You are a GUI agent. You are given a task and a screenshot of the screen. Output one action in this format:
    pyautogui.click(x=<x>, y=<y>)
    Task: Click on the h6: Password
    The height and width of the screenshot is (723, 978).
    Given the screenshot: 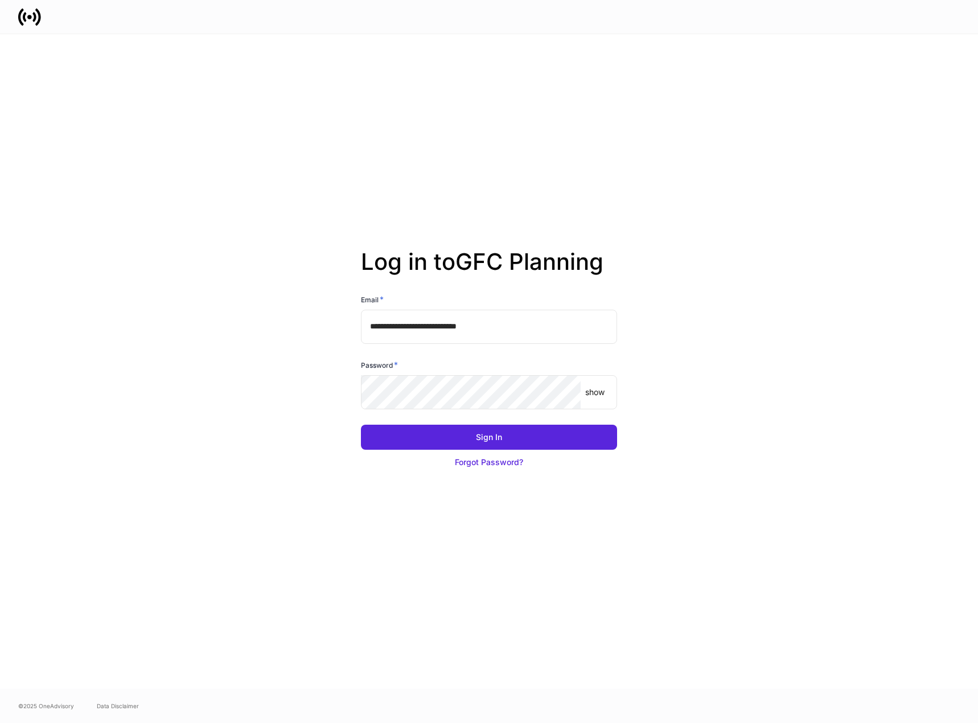 What is the action you would take?
    pyautogui.click(x=379, y=365)
    